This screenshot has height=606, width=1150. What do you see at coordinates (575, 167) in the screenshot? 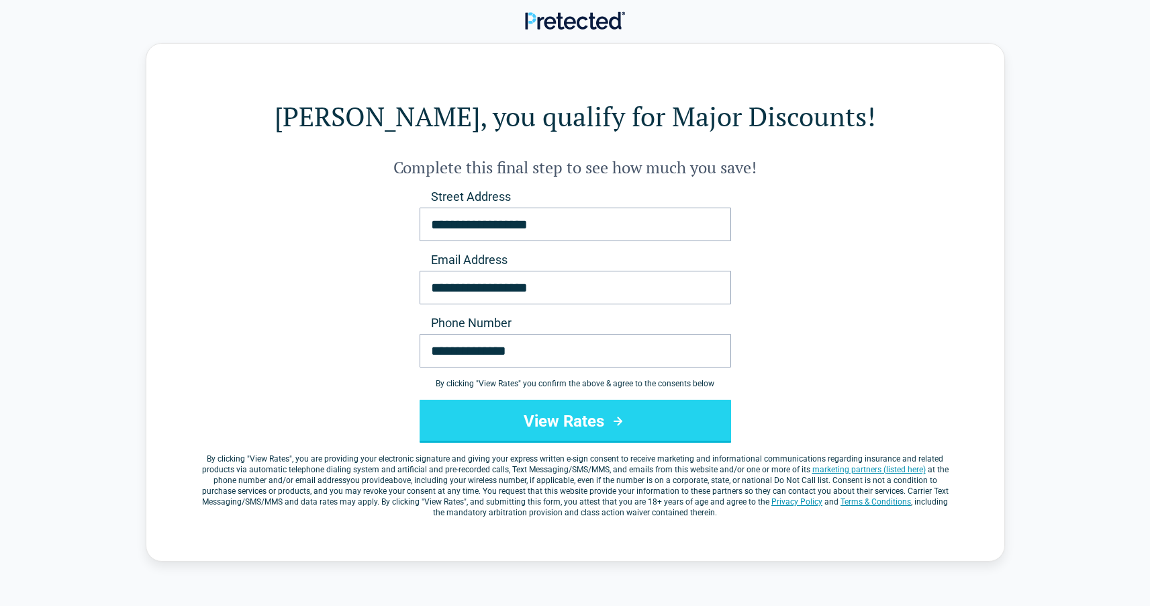
I see `h2: Complete this final step to see how much you save!` at bounding box center [575, 167].